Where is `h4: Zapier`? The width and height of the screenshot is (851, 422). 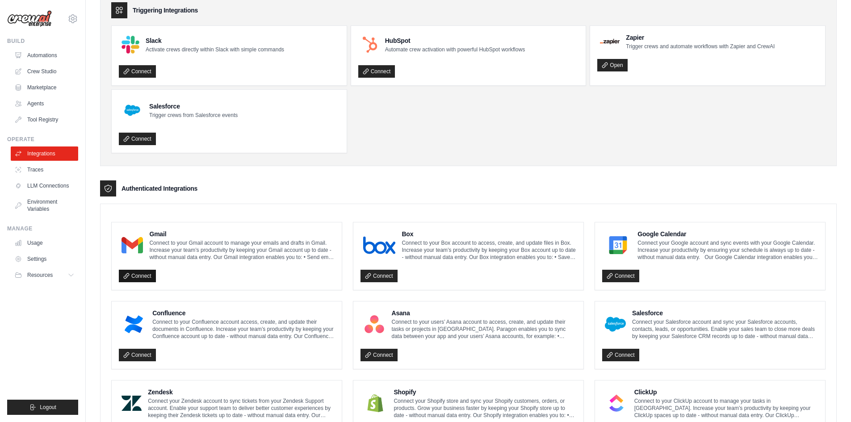
h4: Zapier is located at coordinates (700, 38).